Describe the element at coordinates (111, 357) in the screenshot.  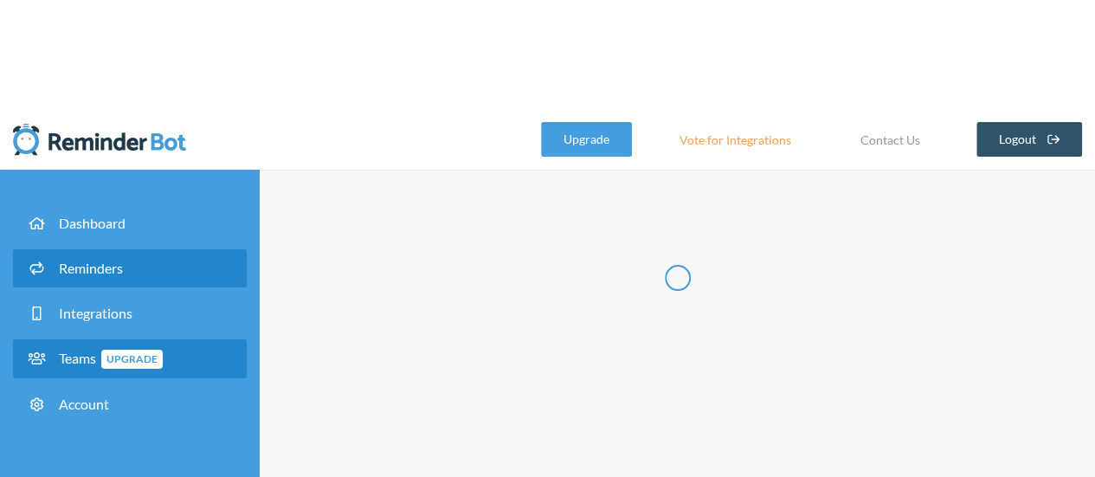
I see `span: Teams` at that location.